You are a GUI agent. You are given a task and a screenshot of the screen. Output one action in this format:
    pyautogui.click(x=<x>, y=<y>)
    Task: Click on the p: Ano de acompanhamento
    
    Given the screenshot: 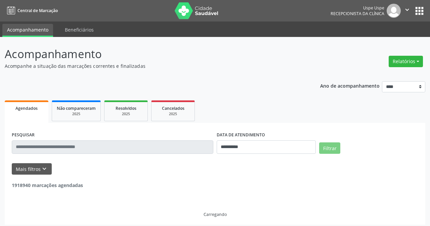 What is the action you would take?
    pyautogui.click(x=350, y=85)
    